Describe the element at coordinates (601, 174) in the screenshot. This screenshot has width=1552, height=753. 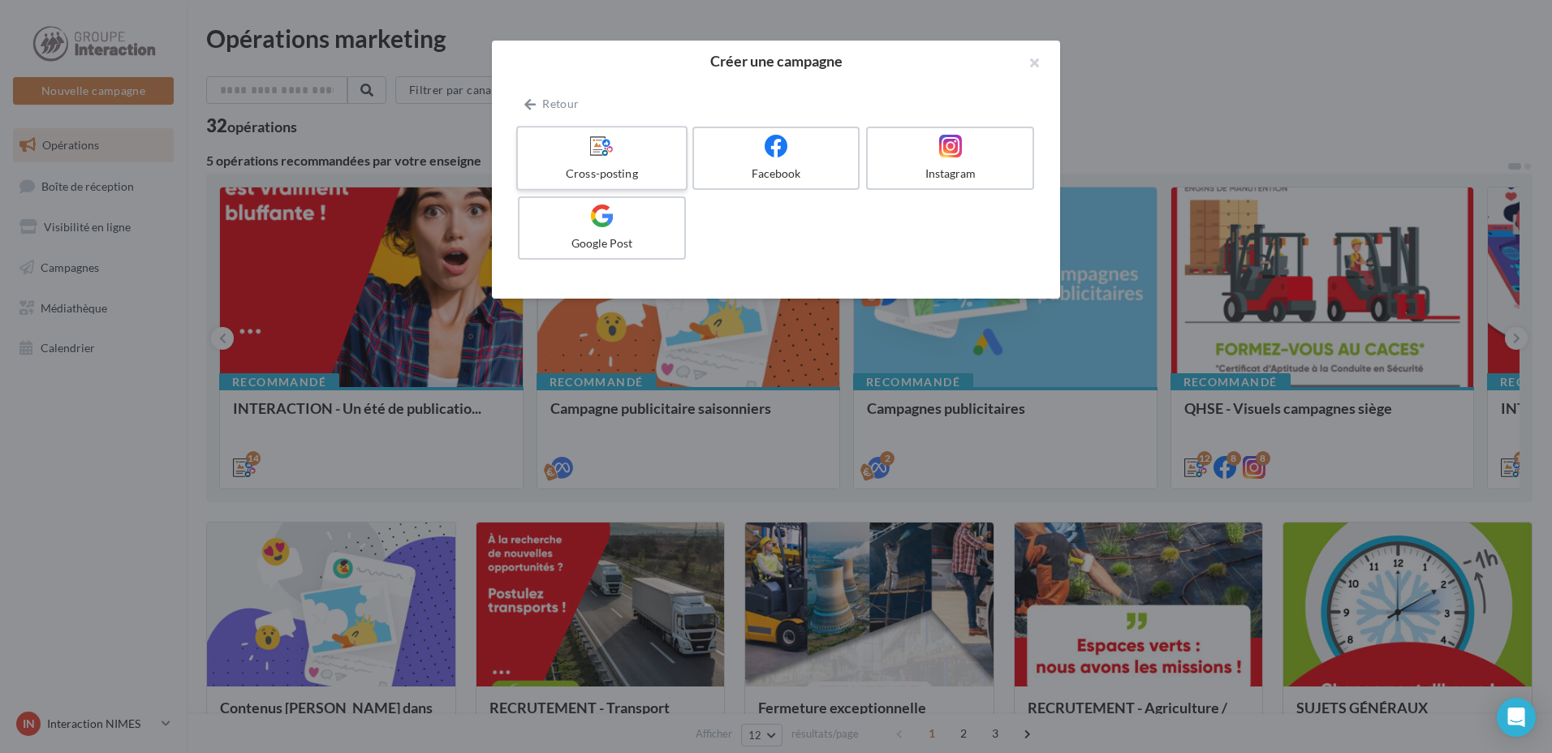
I see `div: Cross-posting` at that location.